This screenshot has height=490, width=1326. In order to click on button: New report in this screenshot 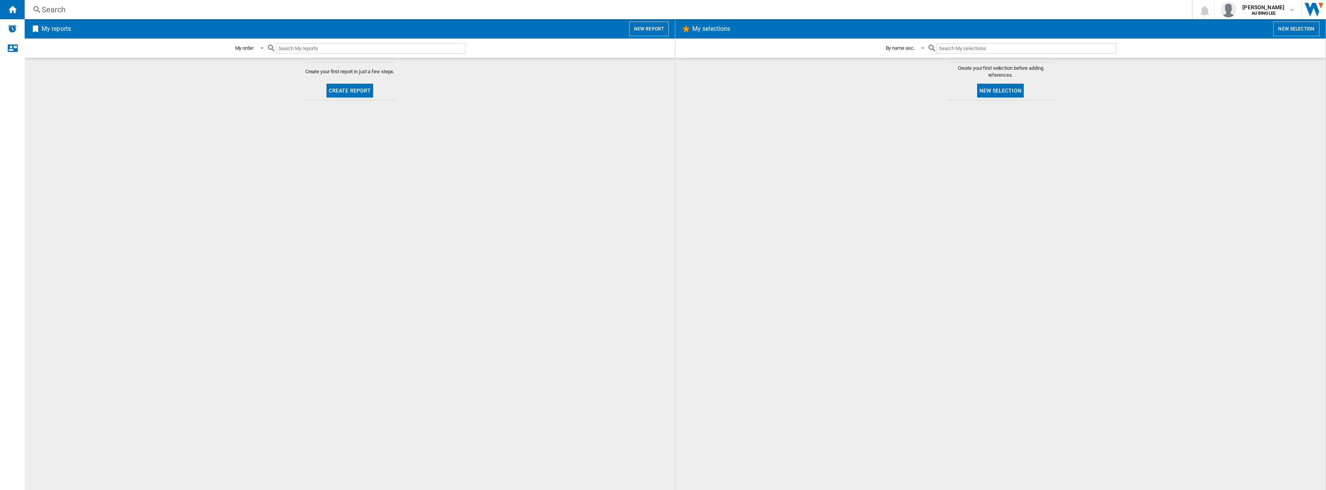, I will do `click(649, 29)`.